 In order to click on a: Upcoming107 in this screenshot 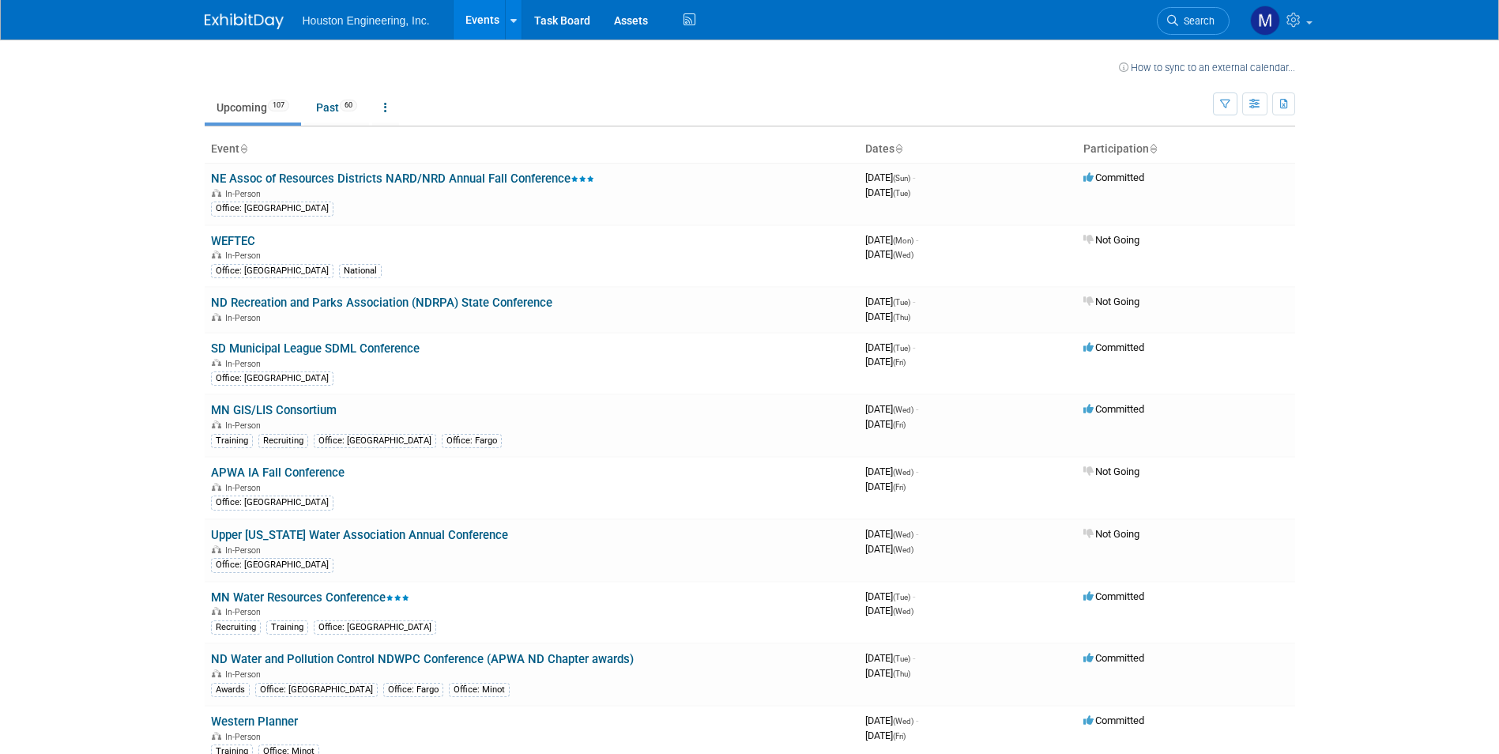, I will do `click(253, 107)`.